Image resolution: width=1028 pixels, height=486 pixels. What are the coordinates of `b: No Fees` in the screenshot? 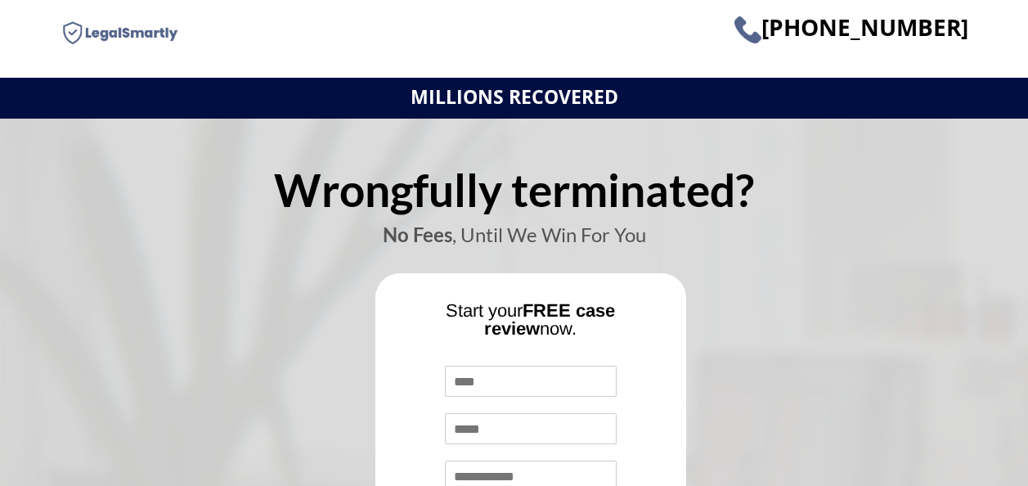 It's located at (417, 234).